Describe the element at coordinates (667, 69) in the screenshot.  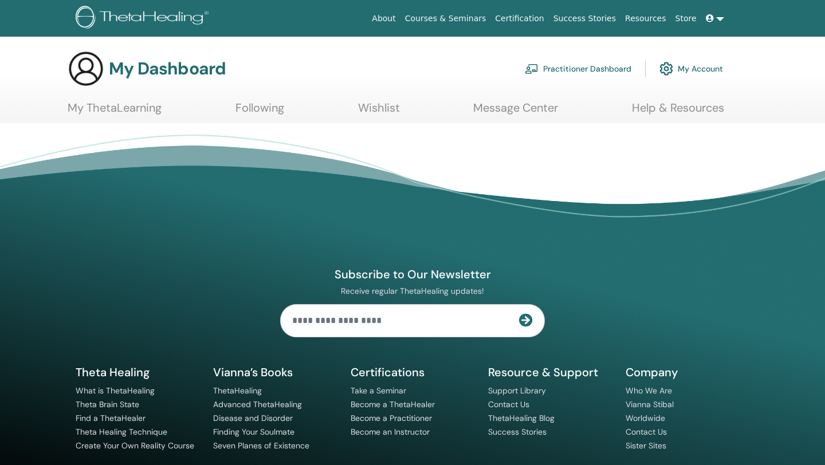
I see `img: cog.svg` at that location.